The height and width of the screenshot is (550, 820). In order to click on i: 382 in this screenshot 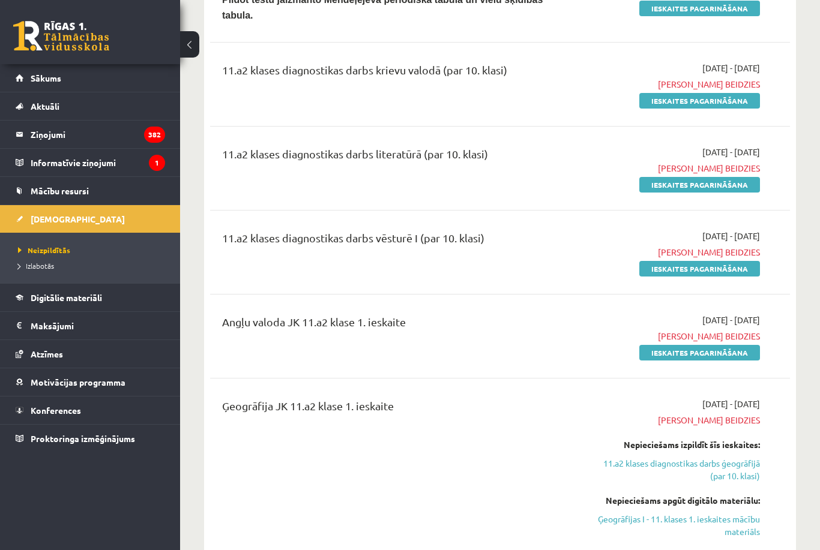, I will do `click(154, 134)`.